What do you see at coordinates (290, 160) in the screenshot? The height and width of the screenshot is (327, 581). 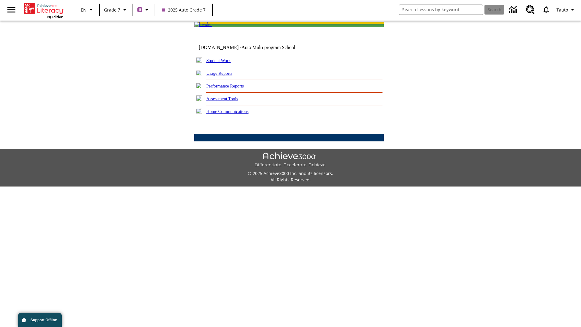 I see `img: Achieve3000 Differentiate Accelerate Achieve` at bounding box center [290, 160].